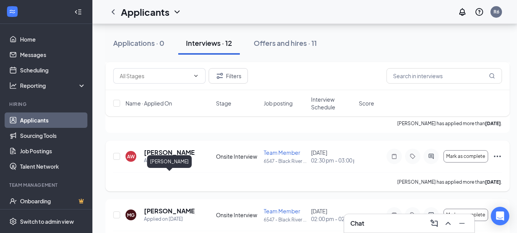 The image size is (517, 233). I want to click on div: Switch to admin view, so click(47, 221).